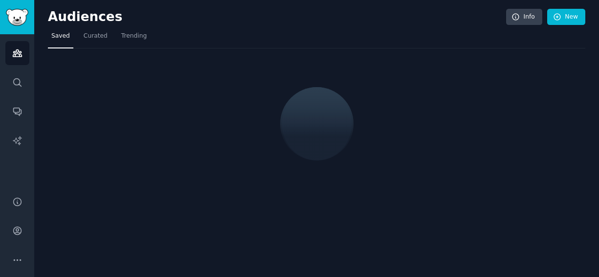 The height and width of the screenshot is (277, 599). What do you see at coordinates (134, 36) in the screenshot?
I see `span: Trending` at bounding box center [134, 36].